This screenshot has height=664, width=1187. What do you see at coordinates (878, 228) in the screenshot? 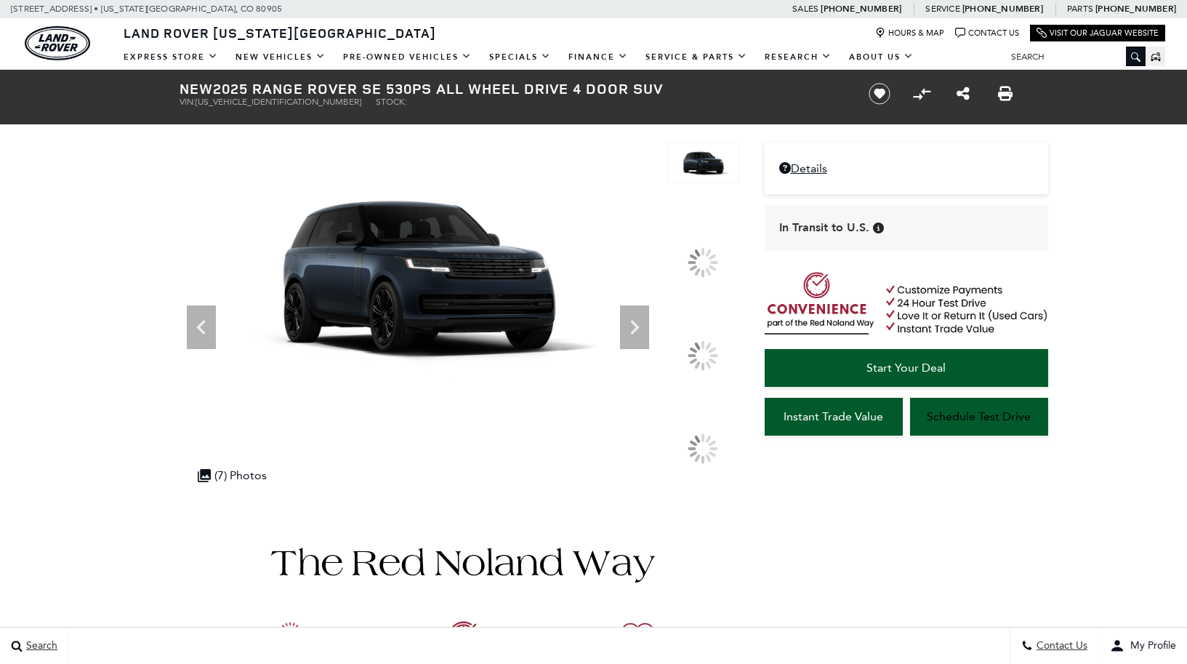
I see `div: Vehicle has shipped from factory of origin. Estimated time of delivery to Retailer is on average ...` at bounding box center [878, 228].